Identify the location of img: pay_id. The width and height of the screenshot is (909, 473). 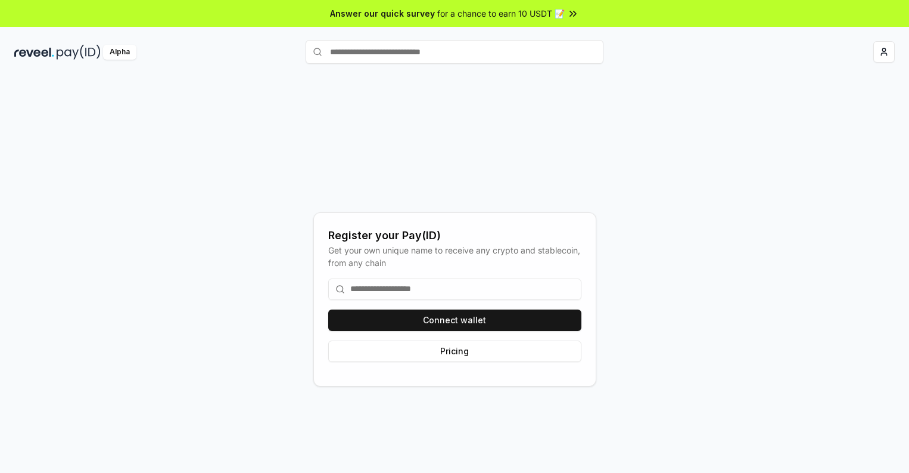
(79, 52).